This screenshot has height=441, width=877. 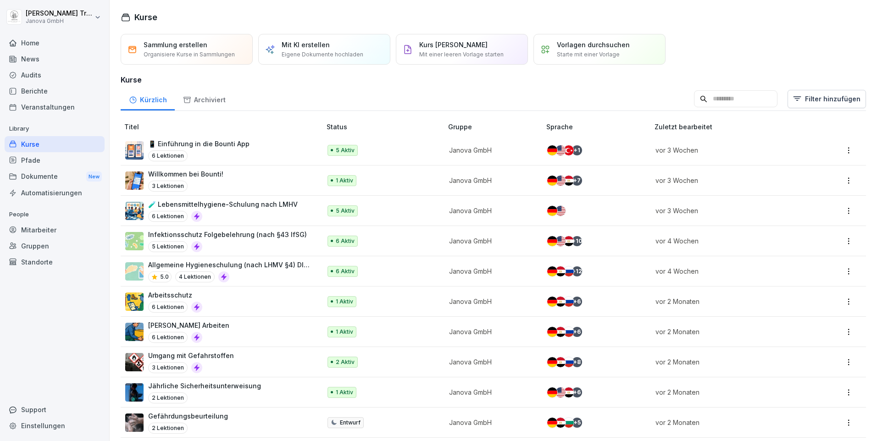 I want to click on p: Starte mit einer Vorlage, so click(x=588, y=55).